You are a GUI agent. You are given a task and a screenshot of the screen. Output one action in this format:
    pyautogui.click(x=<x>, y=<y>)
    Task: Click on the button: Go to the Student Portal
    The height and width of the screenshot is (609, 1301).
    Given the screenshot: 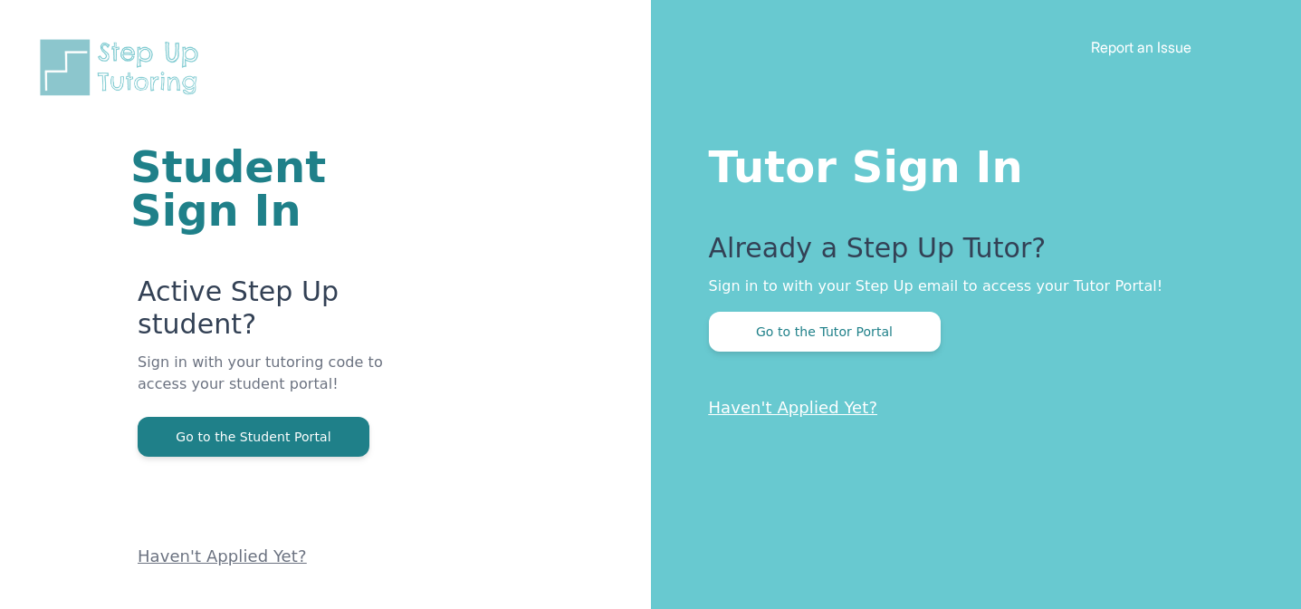 What is the action you would take?
    pyautogui.click(x=254, y=437)
    